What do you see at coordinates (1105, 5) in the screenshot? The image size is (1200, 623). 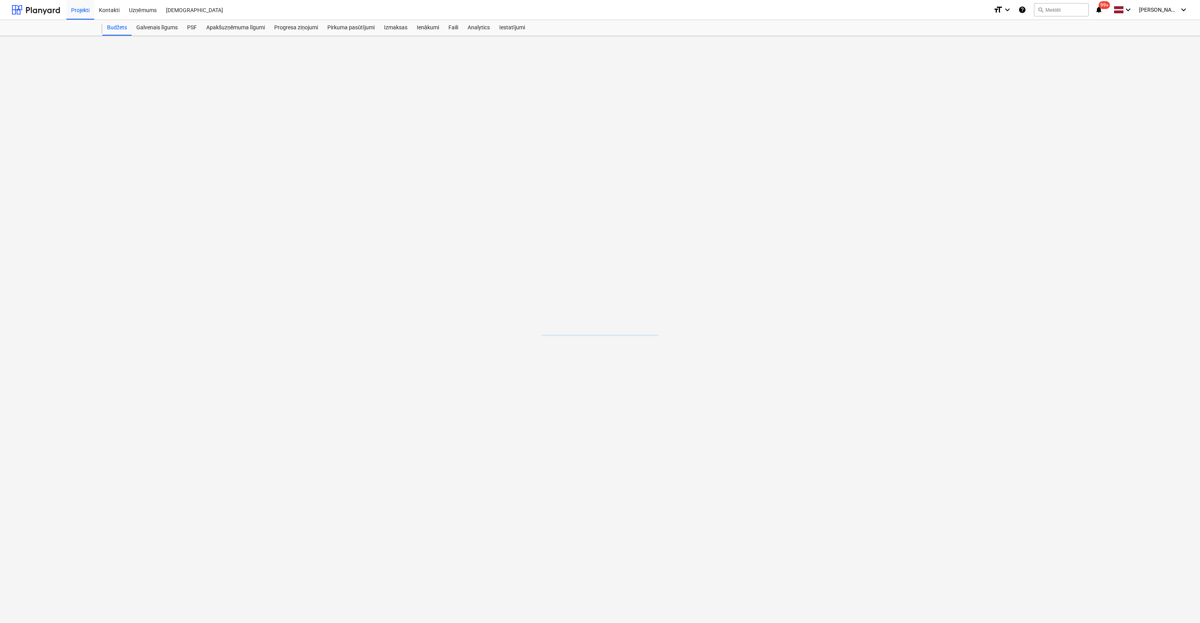 I see `span: 99+` at bounding box center [1105, 5].